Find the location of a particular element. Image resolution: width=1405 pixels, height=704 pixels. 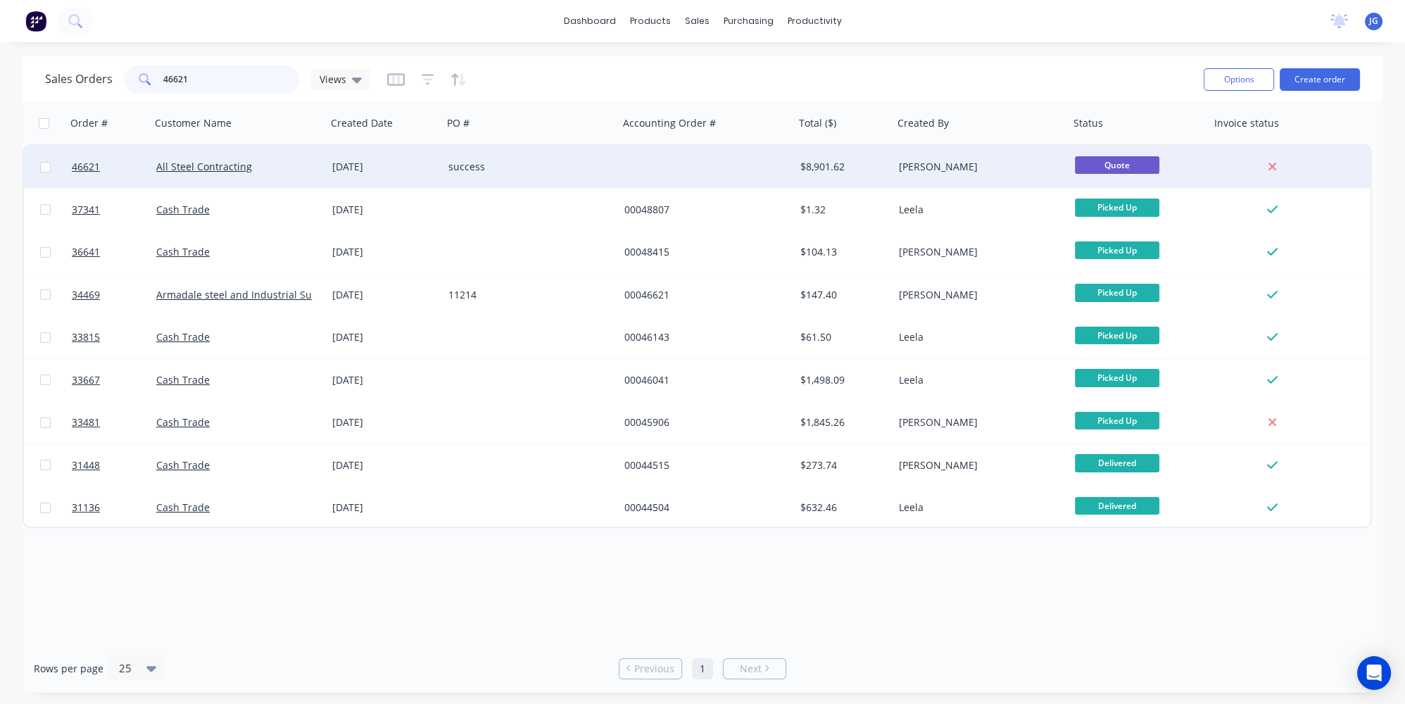

div: 00046041 is located at coordinates (703, 380).